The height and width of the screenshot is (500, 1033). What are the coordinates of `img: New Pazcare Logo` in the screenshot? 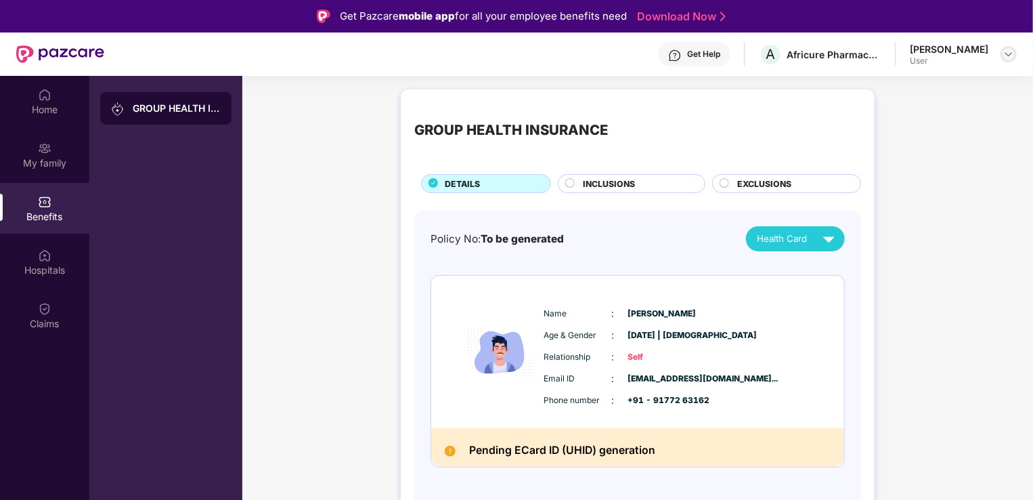 It's located at (60, 54).